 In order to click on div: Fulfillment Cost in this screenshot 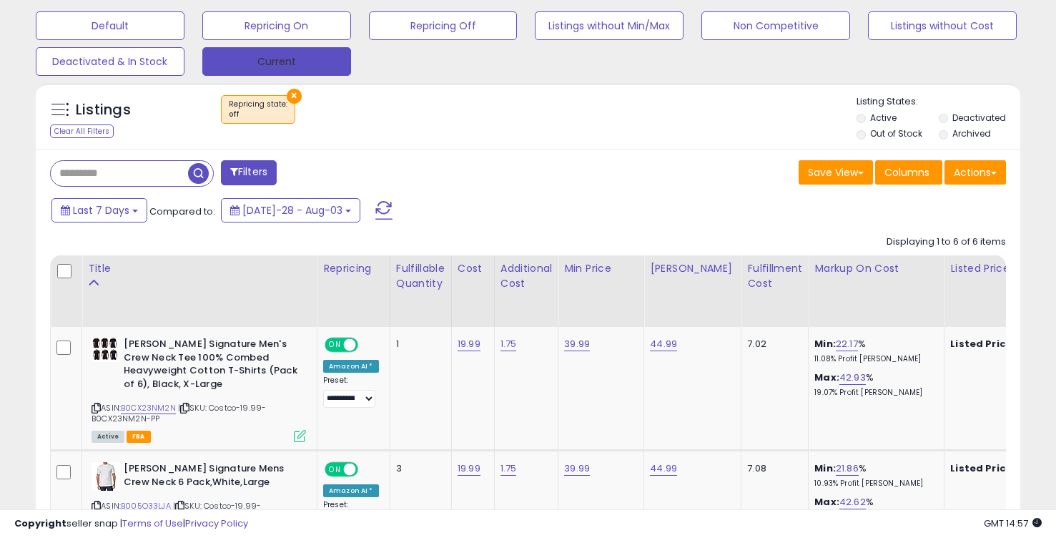, I will do `click(775, 276)`.